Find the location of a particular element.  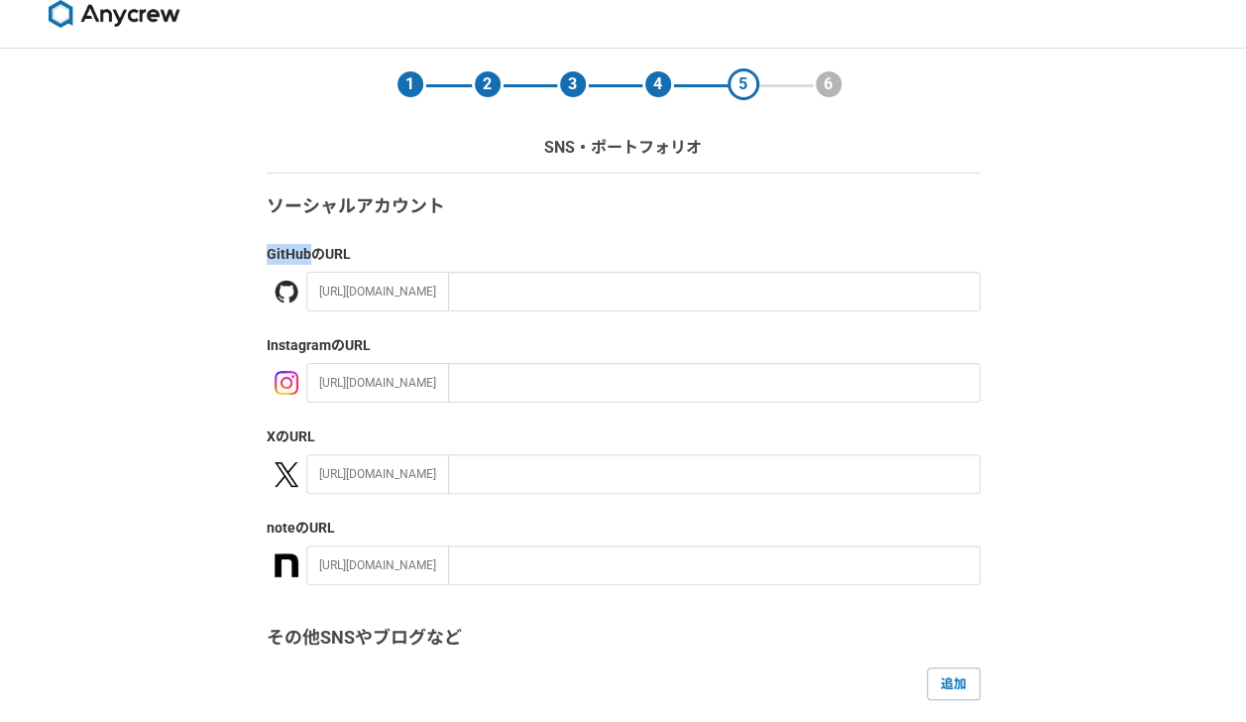

div: 3 is located at coordinates (573, 84).